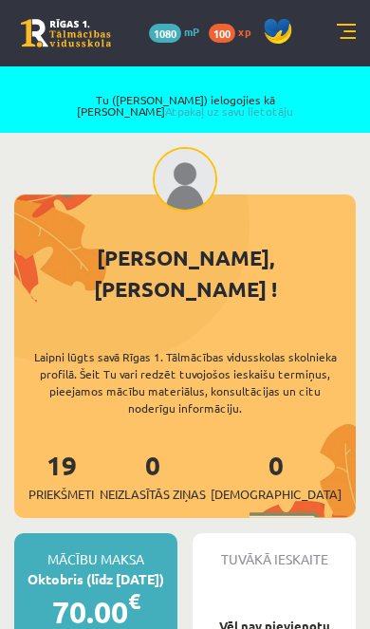 The image size is (370, 629). I want to click on div: Mācību maksa, so click(96, 552).